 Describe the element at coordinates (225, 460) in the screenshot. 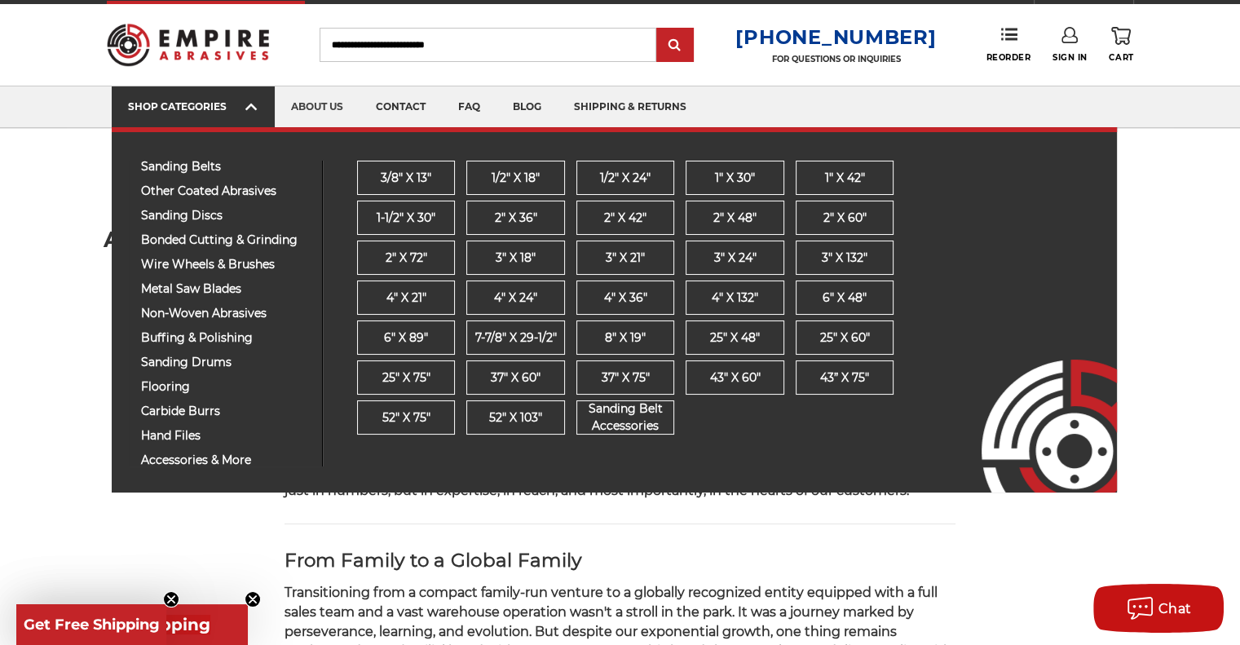

I see `span: accessories & more` at that location.